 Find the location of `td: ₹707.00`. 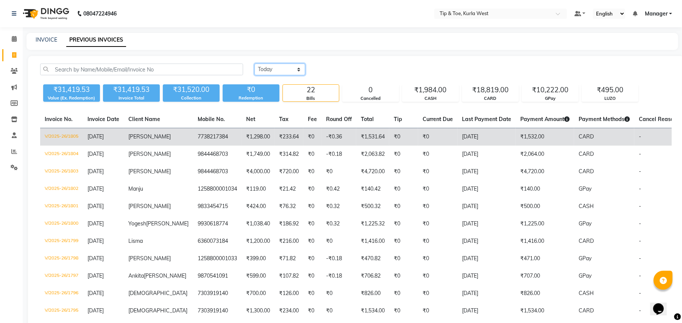

td: ₹707.00 is located at coordinates (545, 276).